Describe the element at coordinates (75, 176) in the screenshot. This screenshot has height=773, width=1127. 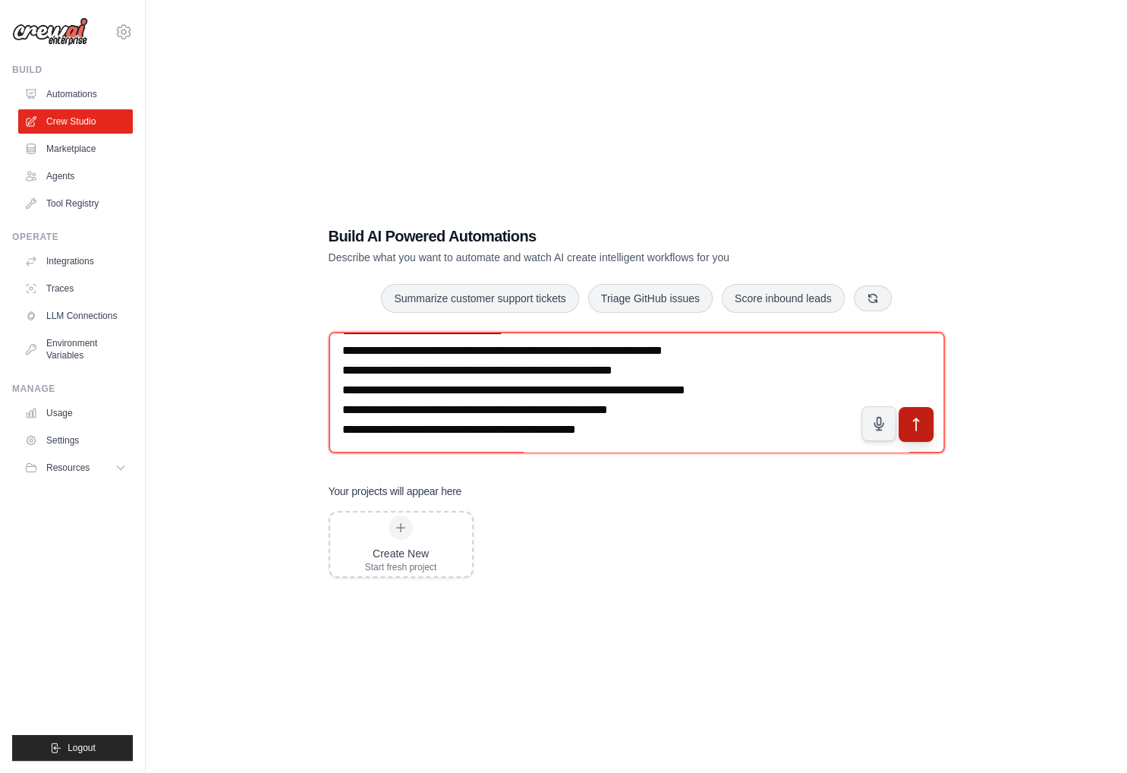
I see `a: Agents` at that location.